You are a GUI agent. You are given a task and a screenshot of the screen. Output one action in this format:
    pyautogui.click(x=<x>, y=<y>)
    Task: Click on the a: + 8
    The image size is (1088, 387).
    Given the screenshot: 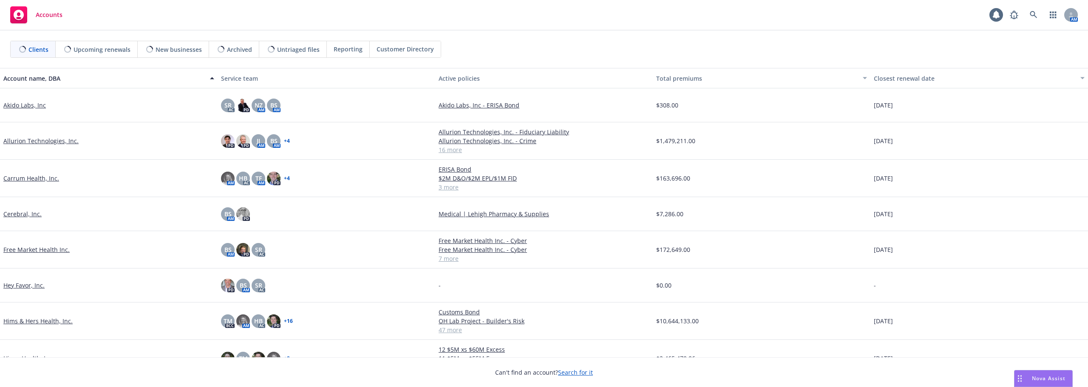 What is the action you would take?
    pyautogui.click(x=287, y=359)
    